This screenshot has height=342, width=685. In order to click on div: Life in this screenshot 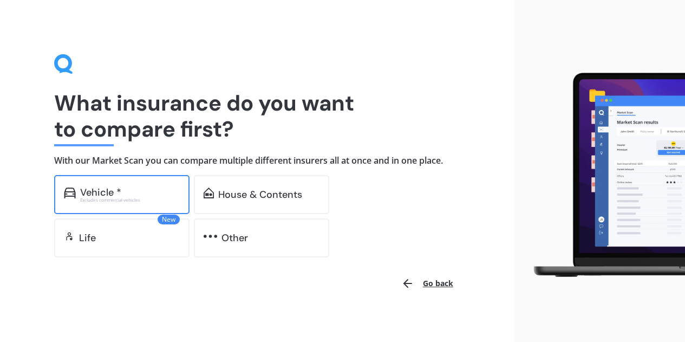, I will do `click(87, 238)`.